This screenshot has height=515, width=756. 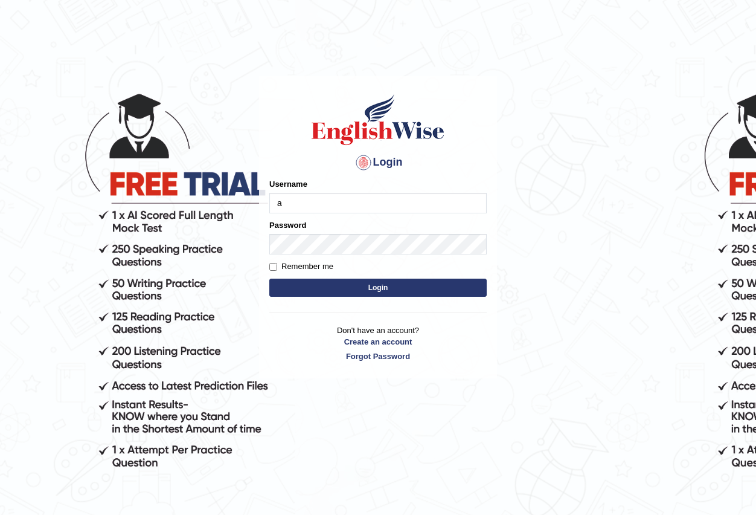 I want to click on label: Username, so click(x=288, y=184).